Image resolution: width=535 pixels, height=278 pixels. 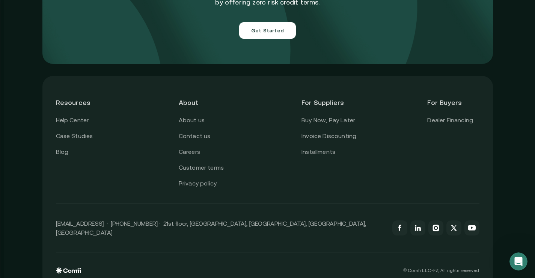 I want to click on a: Installments, so click(x=318, y=152).